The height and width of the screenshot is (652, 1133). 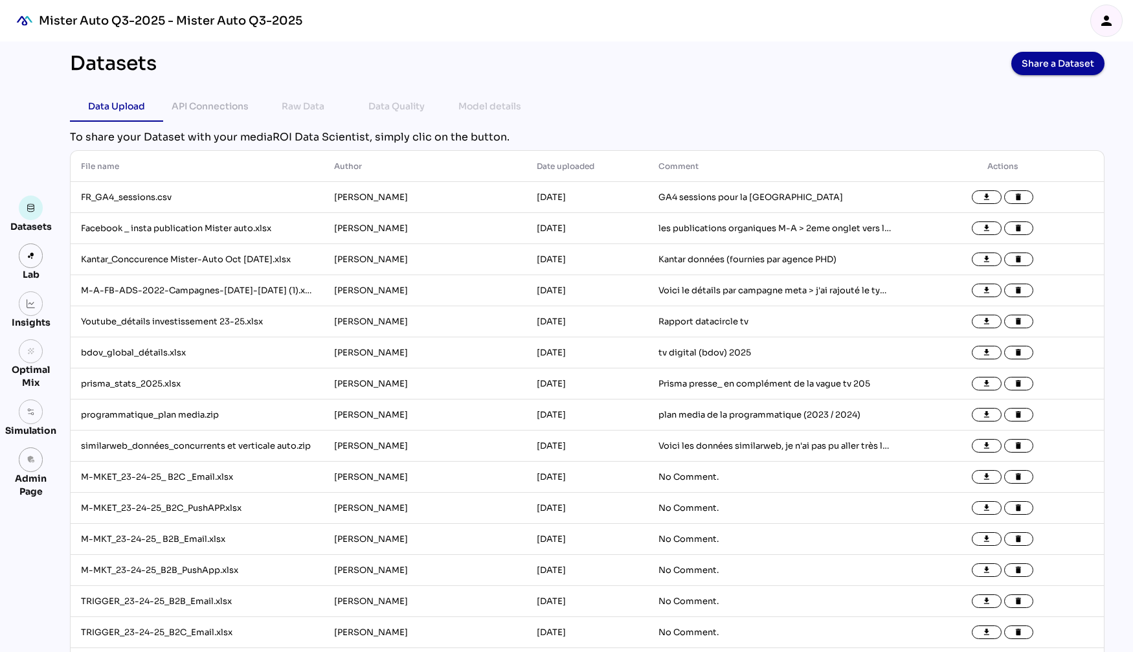 What do you see at coordinates (31, 227) in the screenshot?
I see `div: Datasets` at bounding box center [31, 227].